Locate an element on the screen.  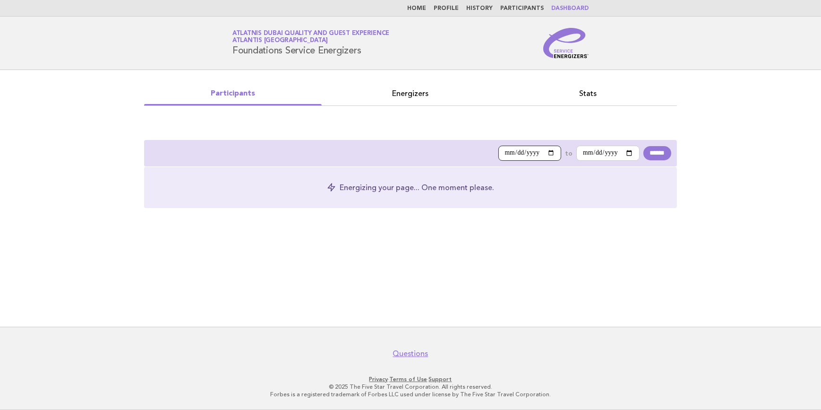
a: Profile is located at coordinates (446, 9).